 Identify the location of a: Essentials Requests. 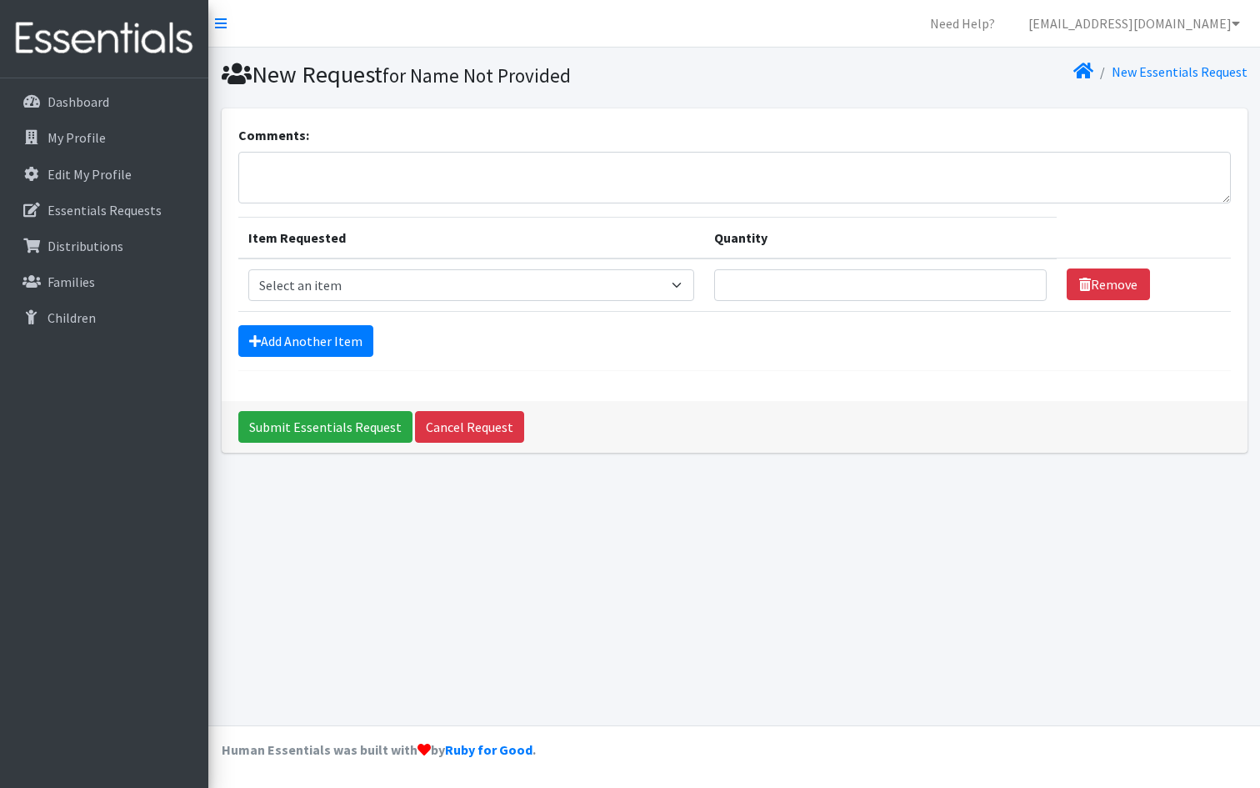
(104, 210).